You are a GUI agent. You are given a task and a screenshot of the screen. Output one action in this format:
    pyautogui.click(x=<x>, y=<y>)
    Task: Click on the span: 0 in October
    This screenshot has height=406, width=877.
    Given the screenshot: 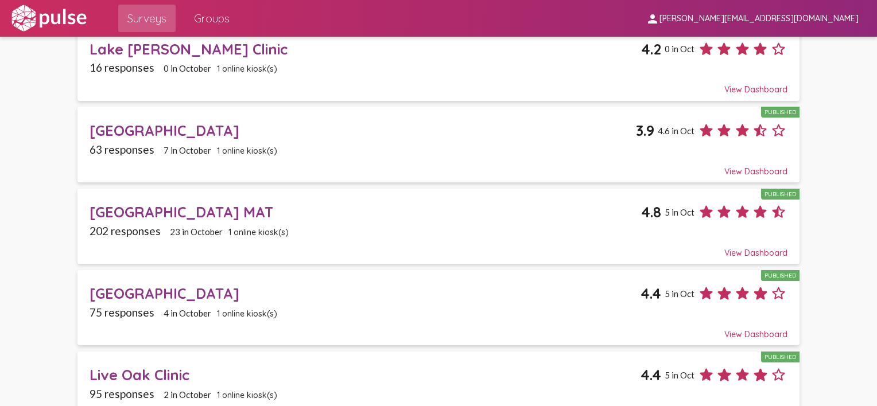 What is the action you would take?
    pyautogui.click(x=187, y=68)
    